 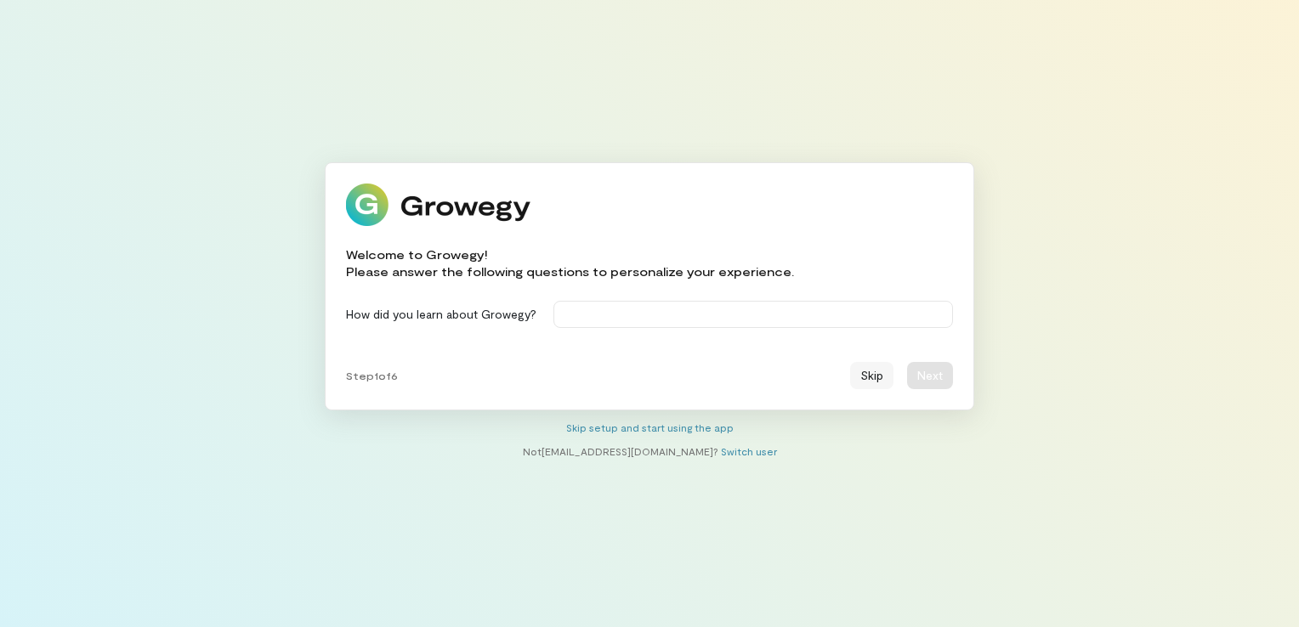 What do you see at coordinates (371, 376) in the screenshot?
I see `span: Step 1 of 6` at bounding box center [371, 376].